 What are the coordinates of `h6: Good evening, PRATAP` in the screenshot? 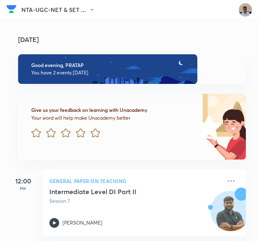 It's located at (132, 65).